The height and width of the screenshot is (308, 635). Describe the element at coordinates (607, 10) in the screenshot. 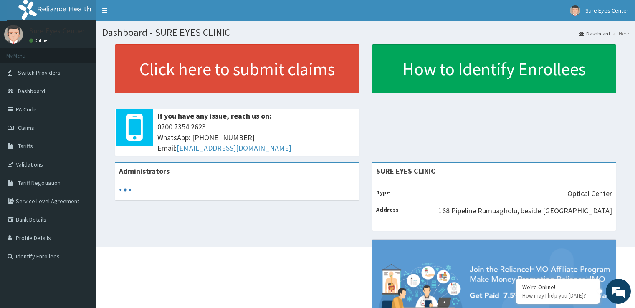

I see `span: Sure Eyes Center` at that location.